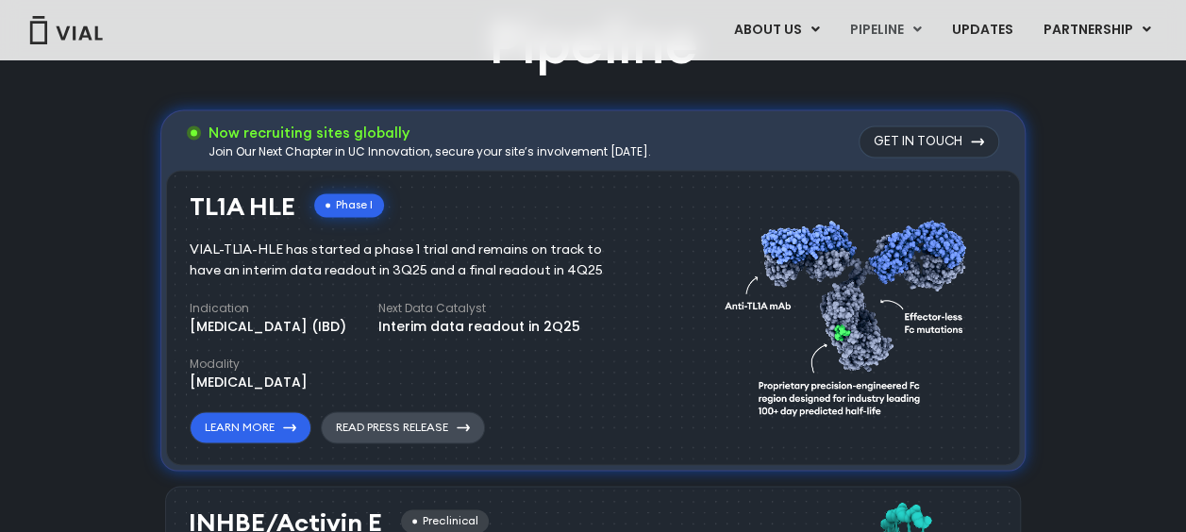 The width and height of the screenshot is (1186, 532). Describe the element at coordinates (250, 427) in the screenshot. I see `a: Learn More` at that location.